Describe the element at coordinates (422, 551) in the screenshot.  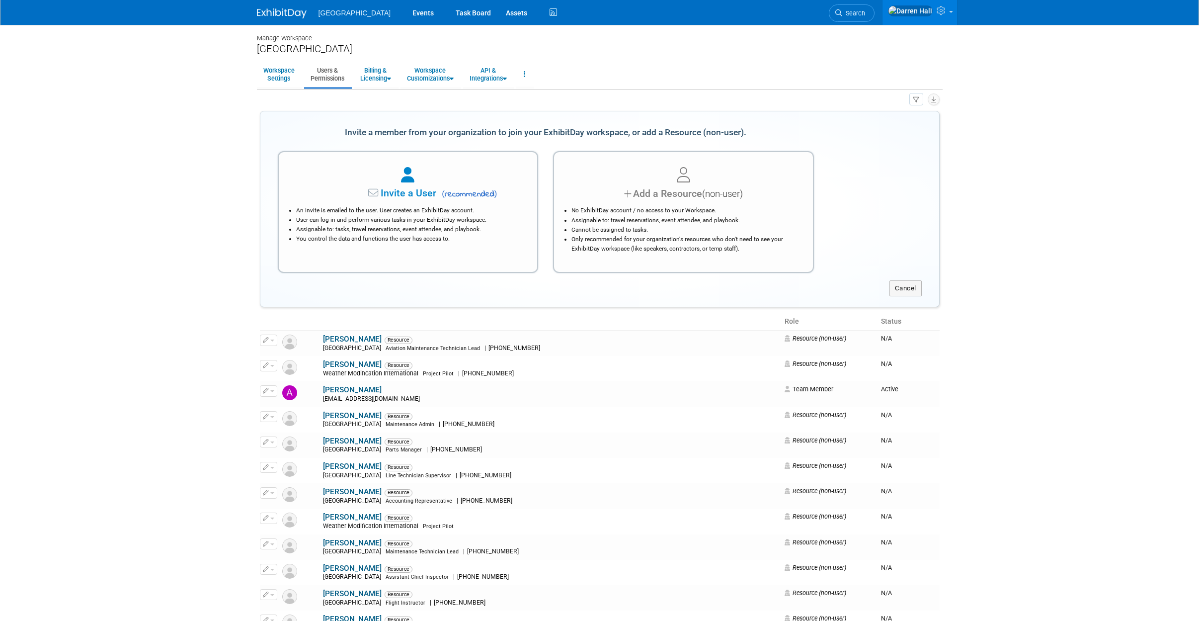
I see `span: Maintenance Technician Lead` at that location.